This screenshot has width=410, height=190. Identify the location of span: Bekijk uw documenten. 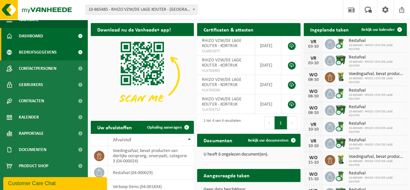
(268, 140).